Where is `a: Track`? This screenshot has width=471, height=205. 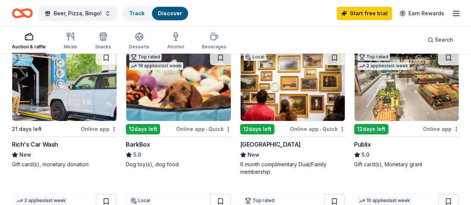 a: Track is located at coordinates (137, 13).